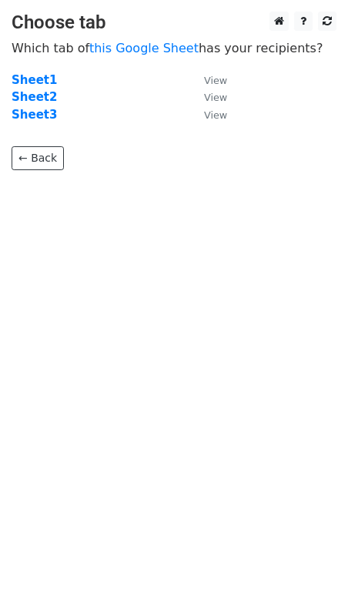 The image size is (348, 599). Describe the element at coordinates (34, 80) in the screenshot. I see `a: Sheet1` at that location.